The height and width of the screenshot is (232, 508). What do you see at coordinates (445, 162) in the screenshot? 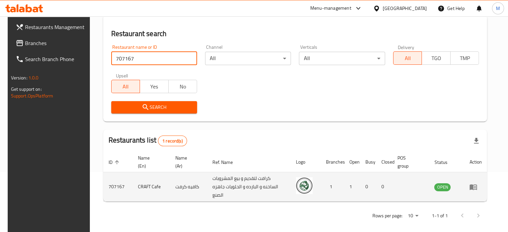
I see `span: Status` at bounding box center [445, 162].